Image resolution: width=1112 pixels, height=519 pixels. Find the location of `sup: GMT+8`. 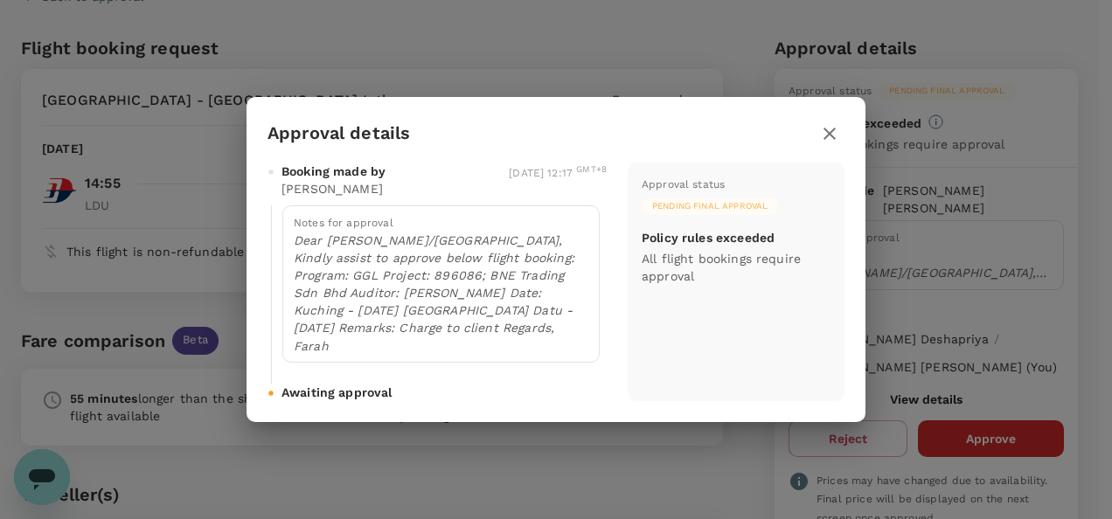

sup: GMT+8 is located at coordinates (591, 169).